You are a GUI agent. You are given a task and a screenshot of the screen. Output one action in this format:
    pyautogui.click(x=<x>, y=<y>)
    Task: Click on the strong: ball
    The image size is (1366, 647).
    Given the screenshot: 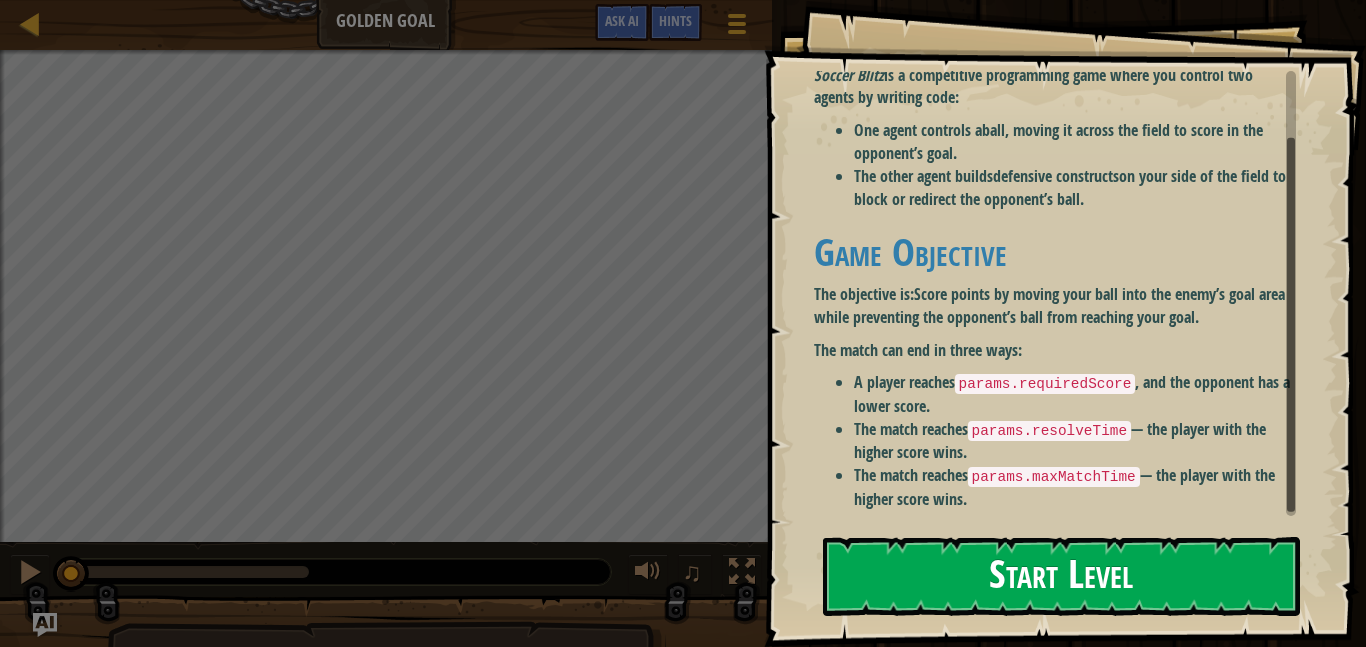 What is the action you would take?
    pyautogui.click(x=993, y=130)
    